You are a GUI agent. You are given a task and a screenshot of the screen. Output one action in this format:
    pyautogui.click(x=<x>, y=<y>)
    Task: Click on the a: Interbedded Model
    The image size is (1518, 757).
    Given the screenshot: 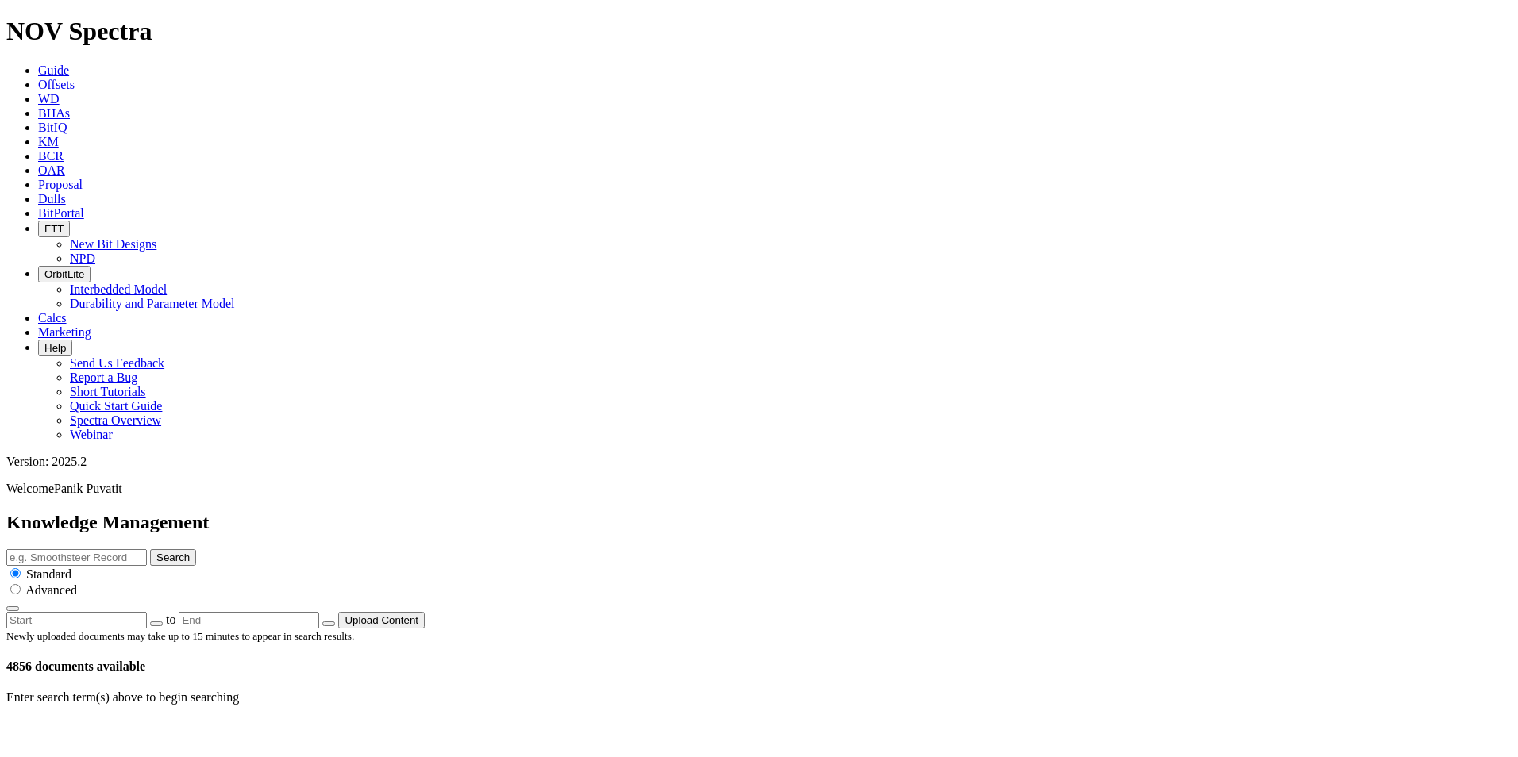 What is the action you would take?
    pyautogui.click(x=118, y=289)
    